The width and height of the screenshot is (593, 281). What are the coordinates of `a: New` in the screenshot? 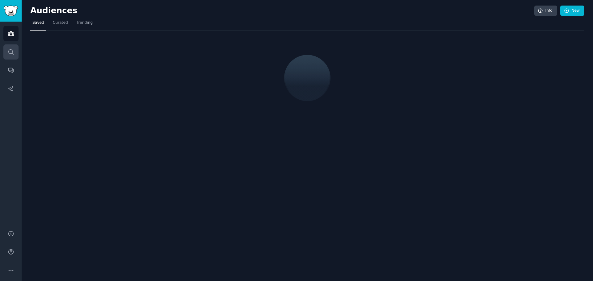 It's located at (572, 11).